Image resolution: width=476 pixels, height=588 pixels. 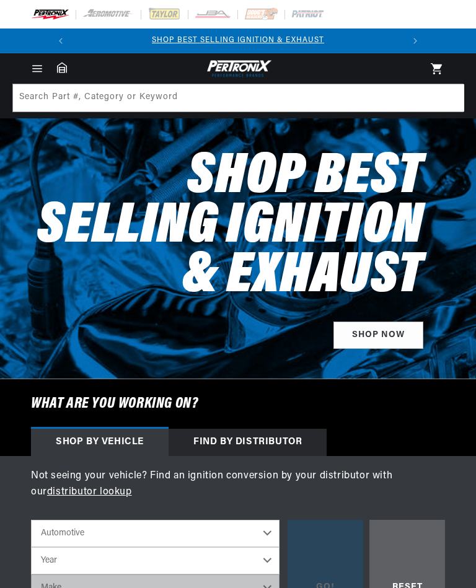 I want to click on a: SHOP BEST SELLING IGNITION & EXHAUST, so click(x=238, y=40).